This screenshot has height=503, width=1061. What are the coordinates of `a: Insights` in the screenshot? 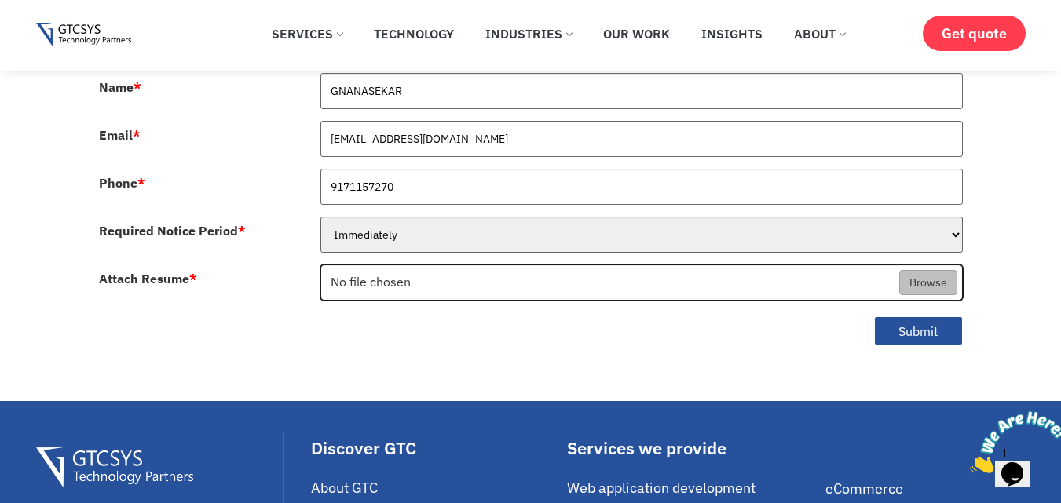 It's located at (732, 34).